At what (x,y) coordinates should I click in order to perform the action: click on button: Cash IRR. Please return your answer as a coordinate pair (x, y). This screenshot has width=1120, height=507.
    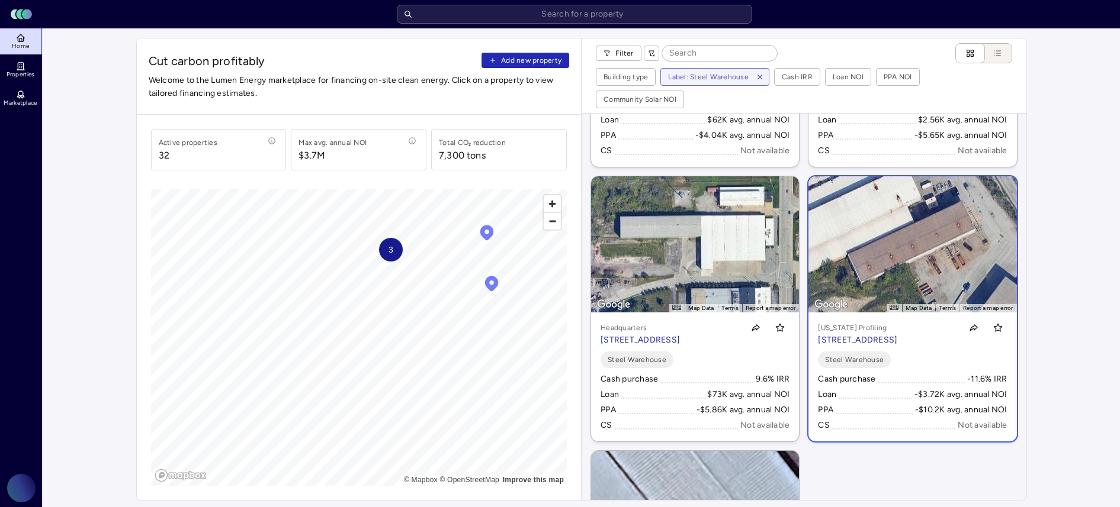
    Looking at the image, I should click on (797, 77).